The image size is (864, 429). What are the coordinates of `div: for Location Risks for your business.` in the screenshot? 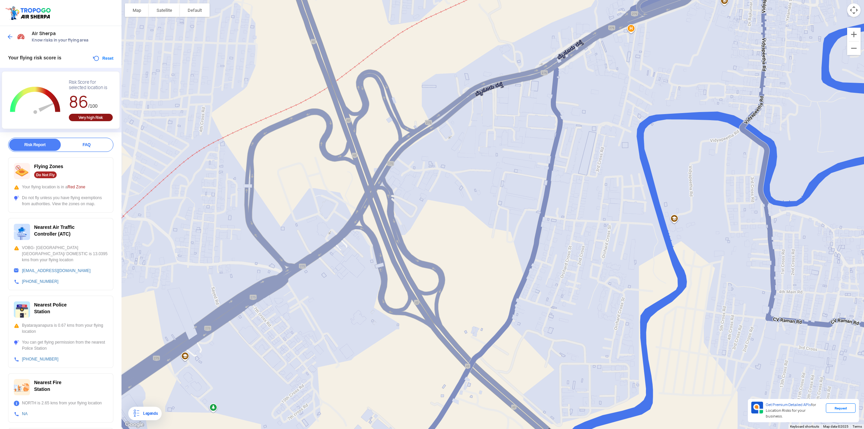 It's located at (794, 410).